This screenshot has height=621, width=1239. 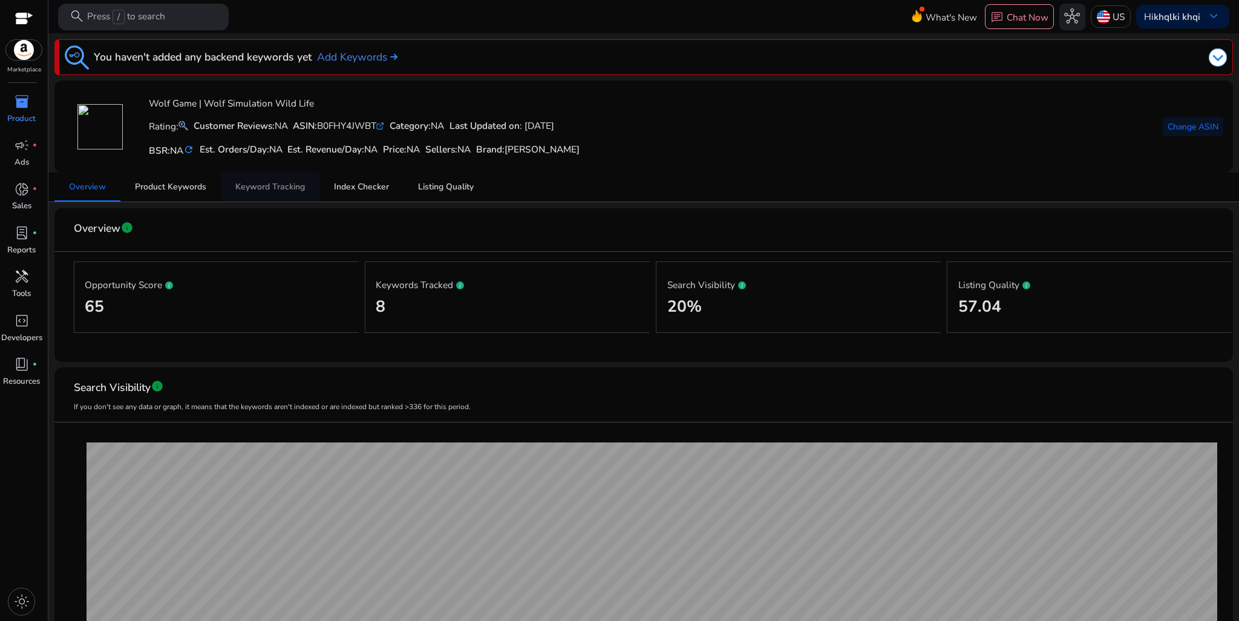 I want to click on h5: Est. Orders/Day:, so click(x=241, y=149).